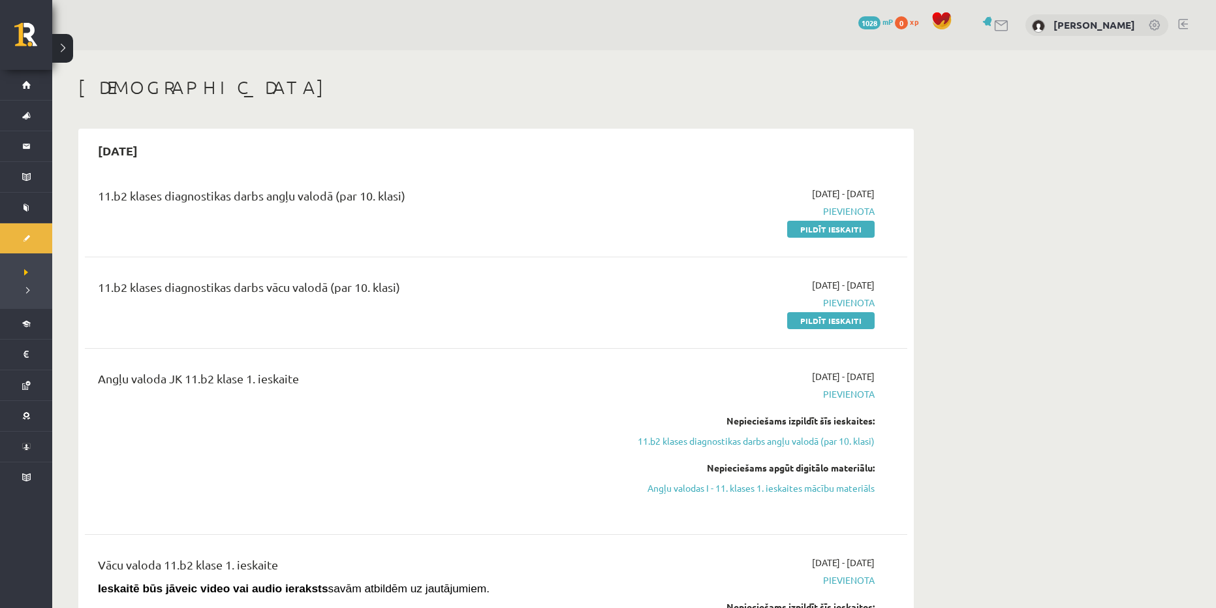 The height and width of the screenshot is (608, 1216). What do you see at coordinates (888, 22) in the screenshot?
I see `span: mP` at bounding box center [888, 22].